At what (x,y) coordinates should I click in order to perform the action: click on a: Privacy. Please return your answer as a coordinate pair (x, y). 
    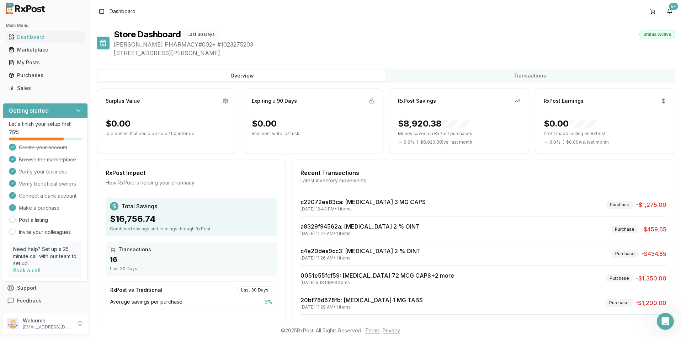
    Looking at the image, I should click on (391, 330).